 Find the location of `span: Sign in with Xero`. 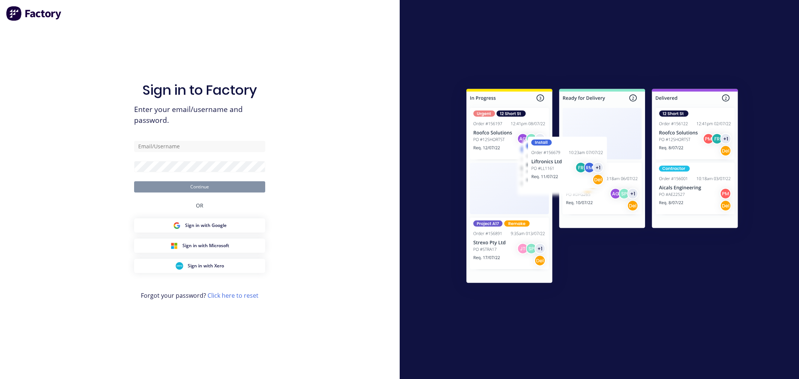

span: Sign in with Xero is located at coordinates (206, 266).